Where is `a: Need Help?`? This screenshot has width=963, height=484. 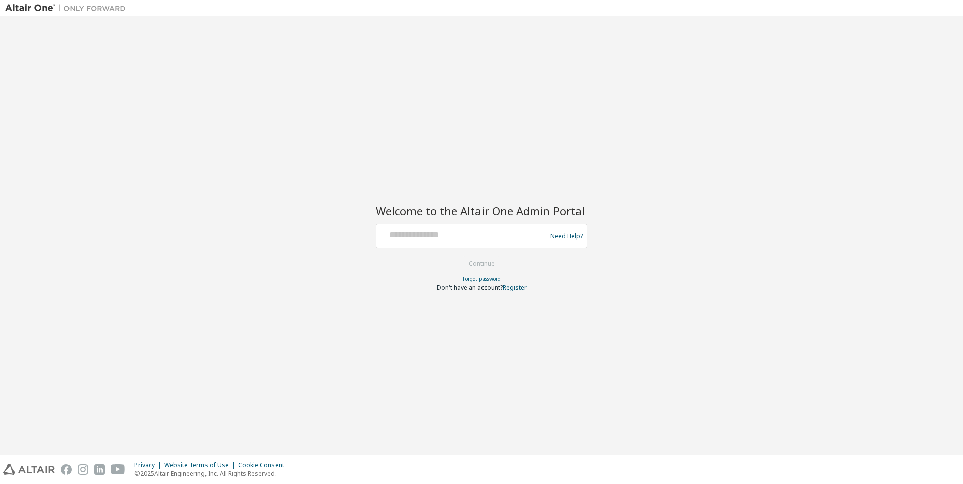
a: Need Help? is located at coordinates (566, 236).